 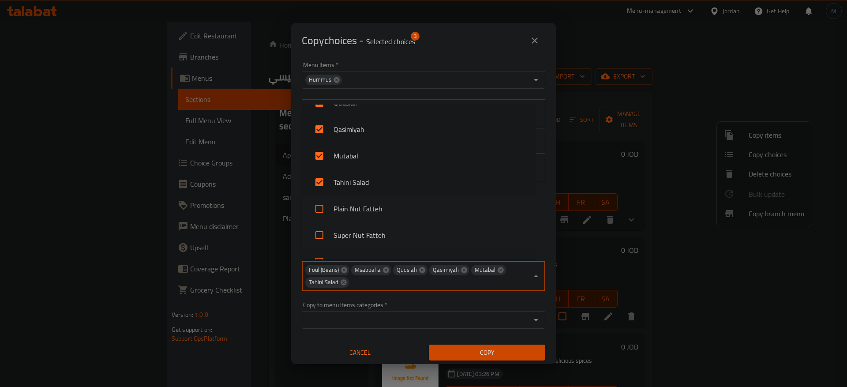 What do you see at coordinates (419, 262) in the screenshot?
I see `li: Falafel` at bounding box center [419, 262].